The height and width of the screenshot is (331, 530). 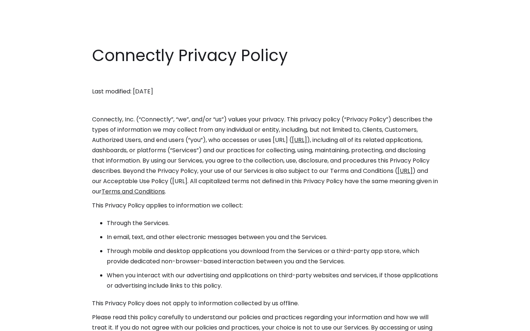 What do you see at coordinates (26, 323) in the screenshot?
I see `aside: Language selected: English` at bounding box center [26, 323].